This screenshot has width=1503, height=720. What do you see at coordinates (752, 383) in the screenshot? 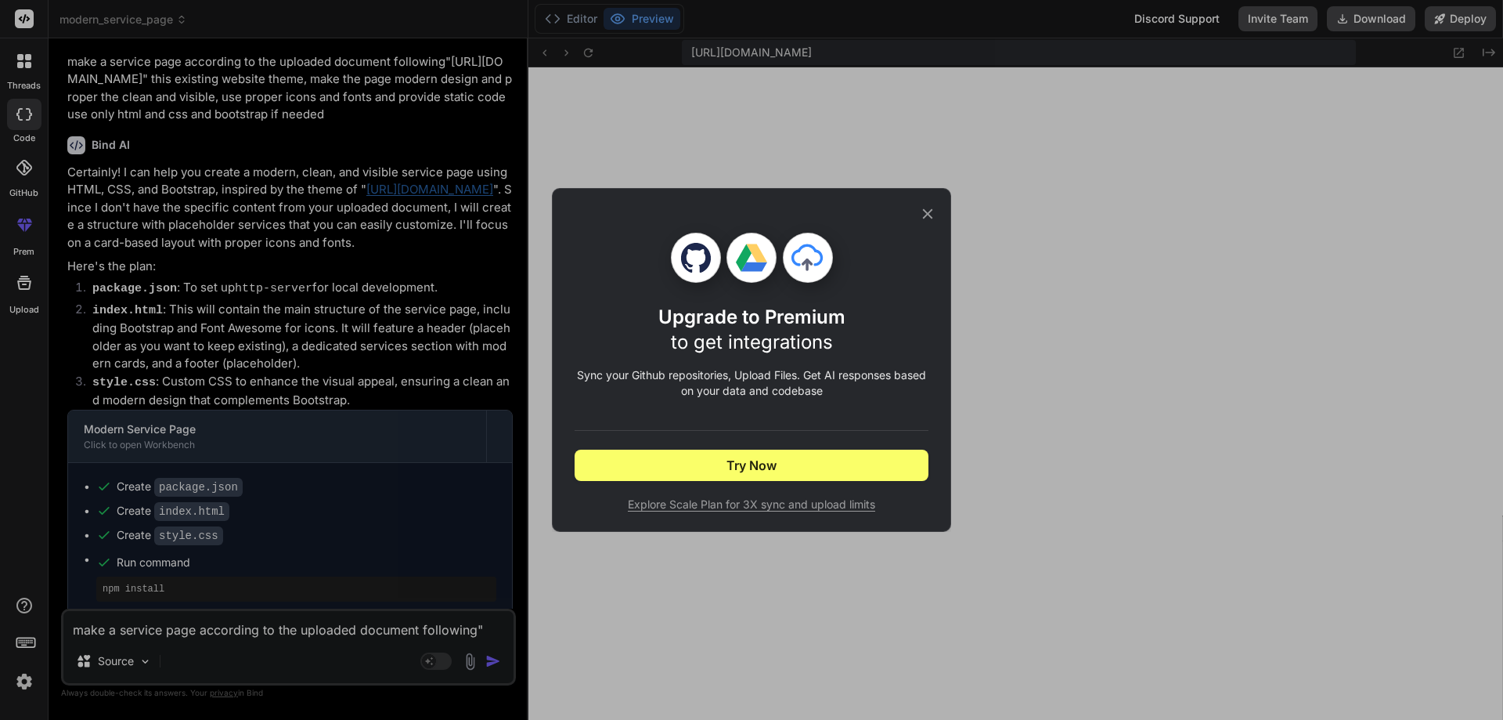
I see `p: Sync your Github repositories, Upload Files. Get AI responses based on your data and codebase` at bounding box center [752, 383].